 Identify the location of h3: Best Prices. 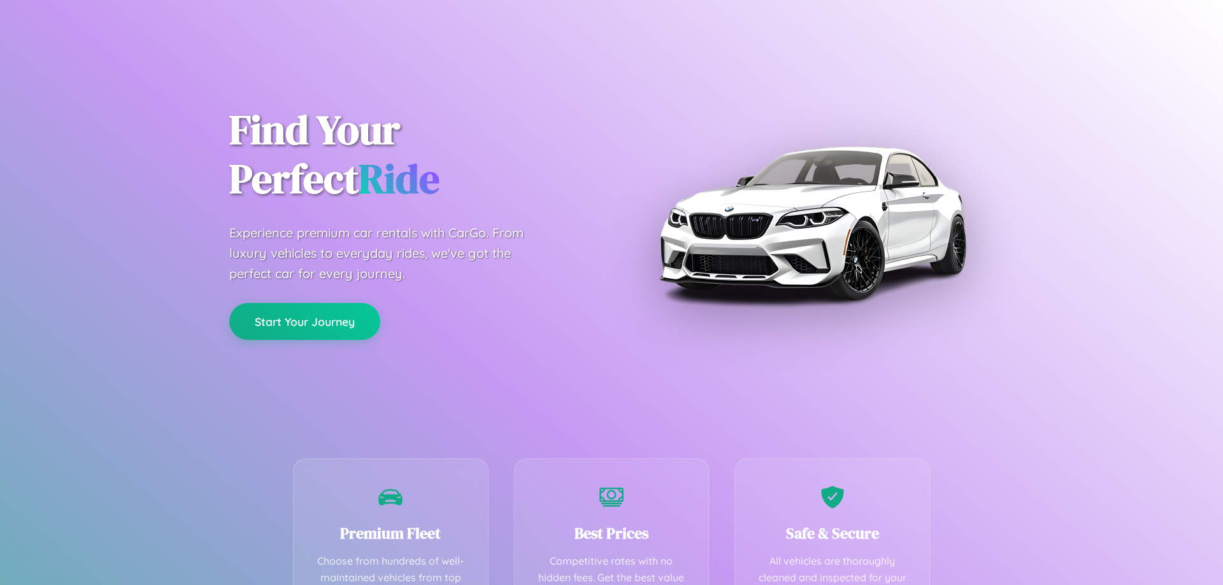
(612, 533).